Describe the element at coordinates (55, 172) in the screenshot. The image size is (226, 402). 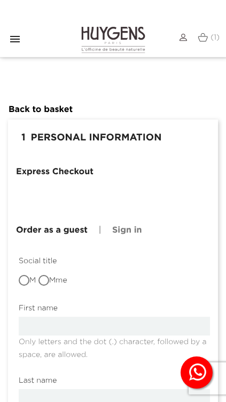
I see `div: Express Checkout` at that location.